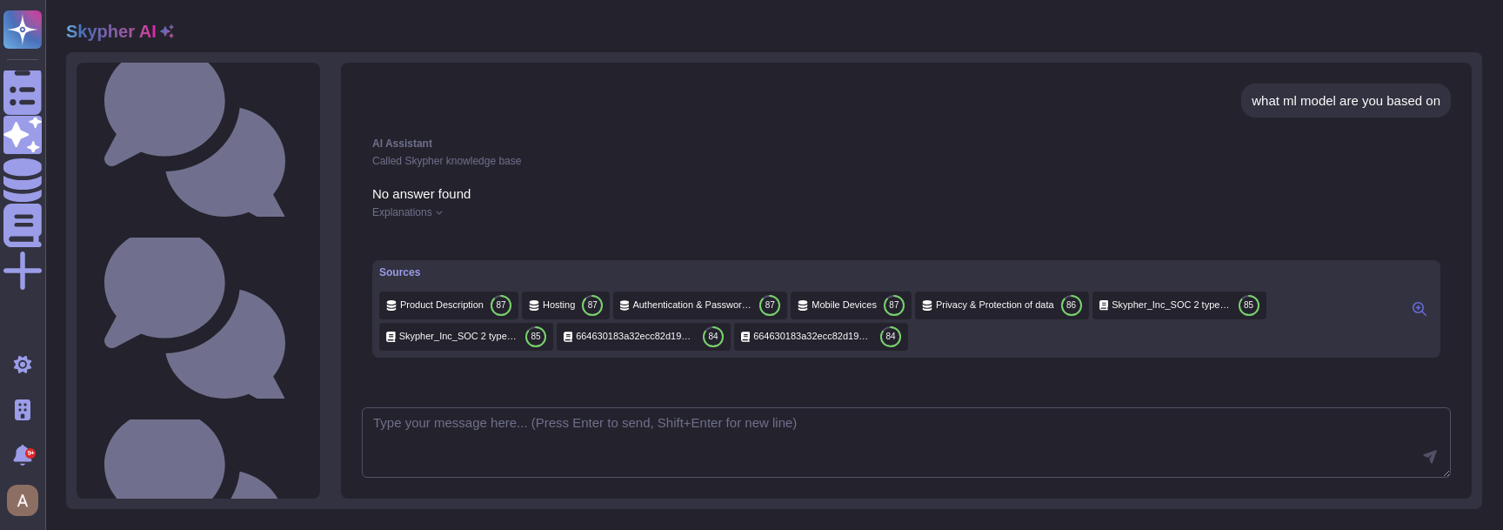  Describe the element at coordinates (1070, 305) in the screenshot. I see `span: 86` at that location.